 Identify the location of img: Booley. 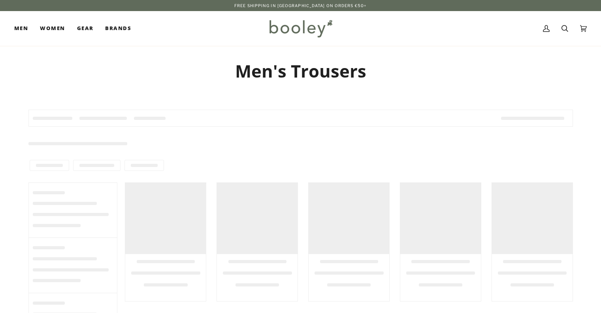
(300, 28).